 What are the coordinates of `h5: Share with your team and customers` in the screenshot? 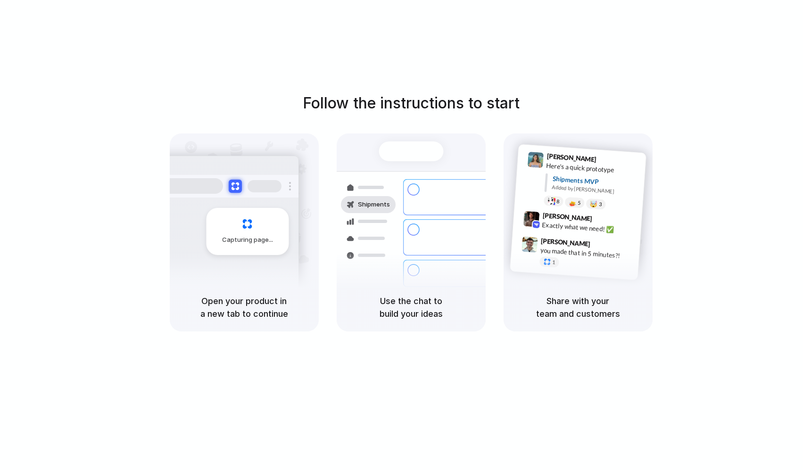 It's located at (578, 308).